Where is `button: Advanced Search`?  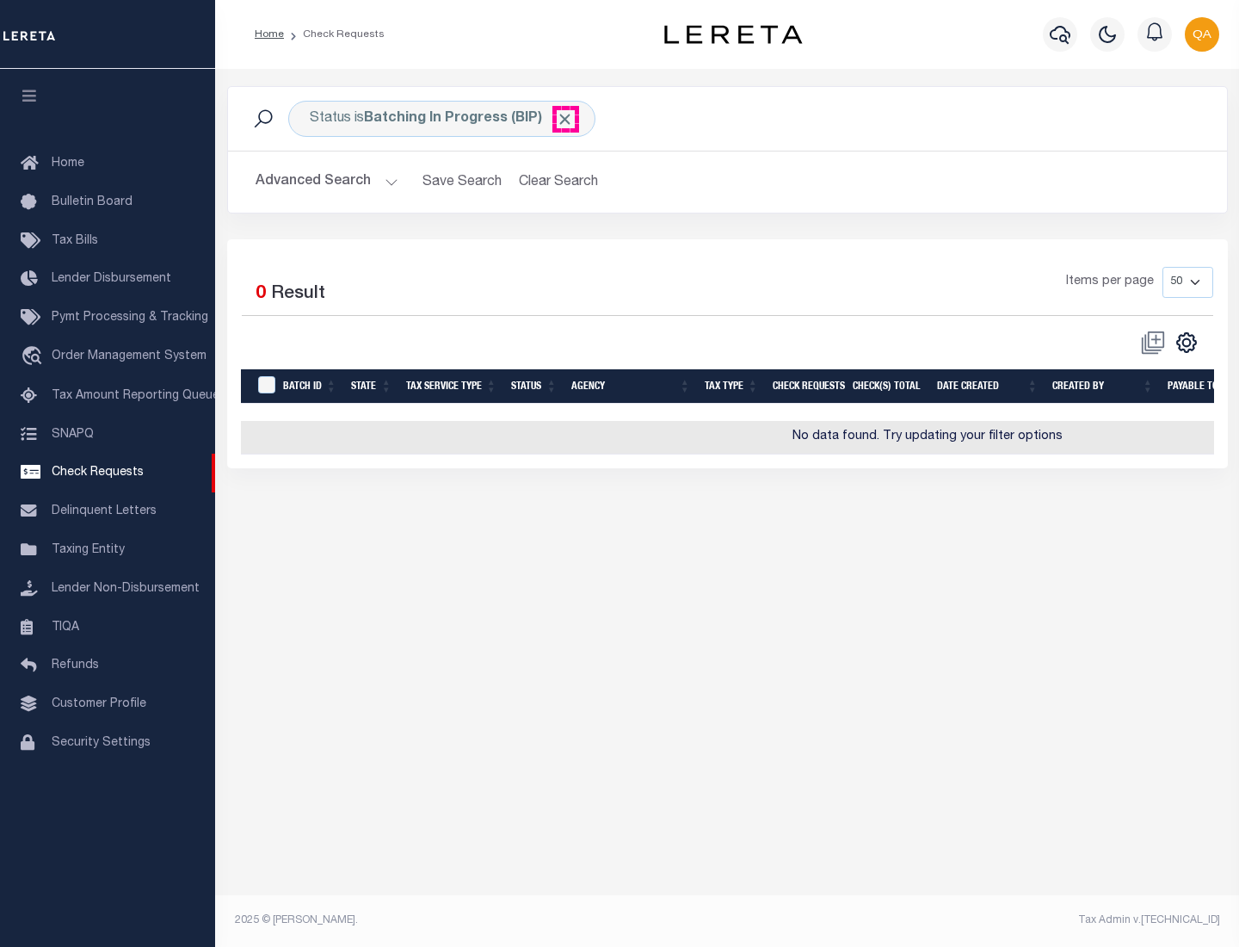 button: Advanced Search is located at coordinates (327, 182).